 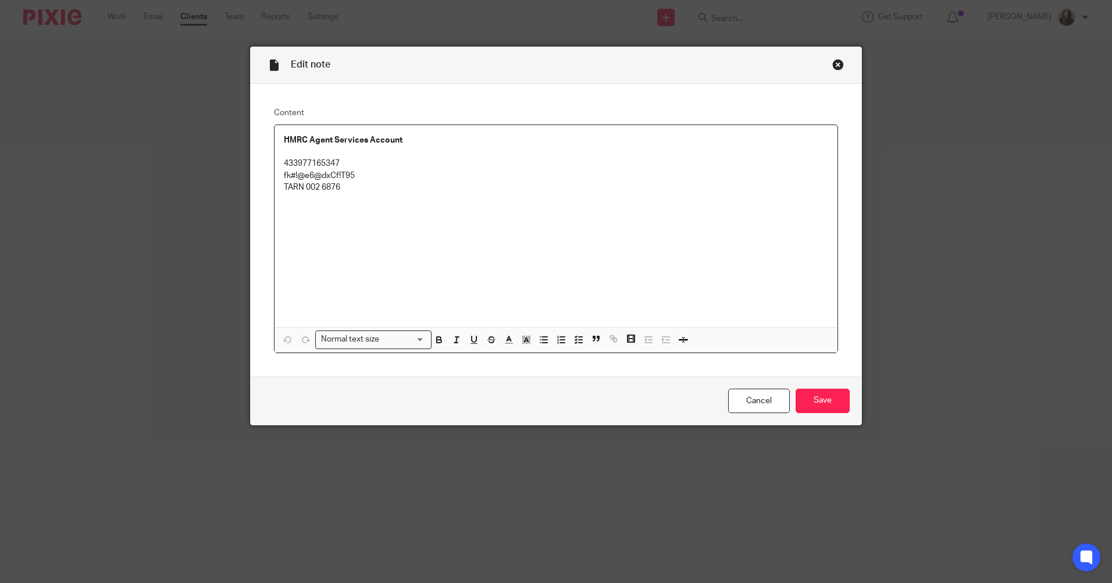 What do you see at coordinates (350, 339) in the screenshot?
I see `span: Normal text size` at bounding box center [350, 339].